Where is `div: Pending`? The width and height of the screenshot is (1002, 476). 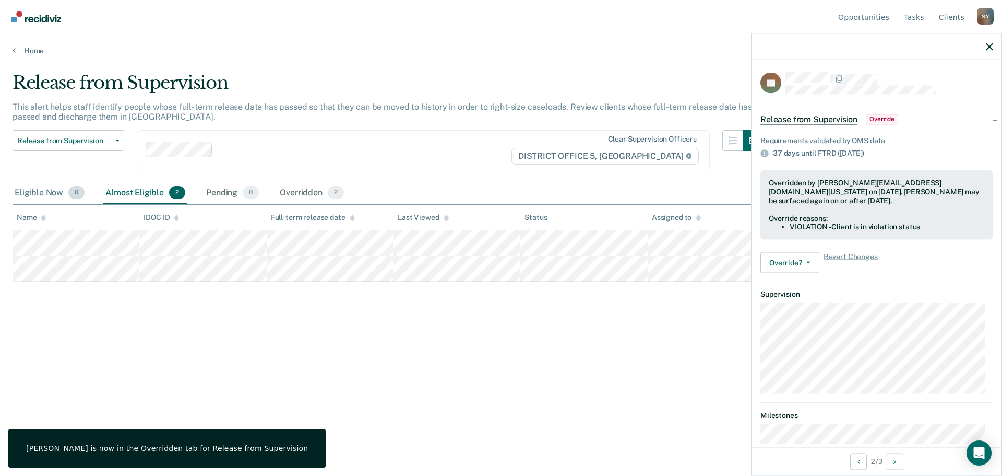 div: Pending is located at coordinates (232, 193).